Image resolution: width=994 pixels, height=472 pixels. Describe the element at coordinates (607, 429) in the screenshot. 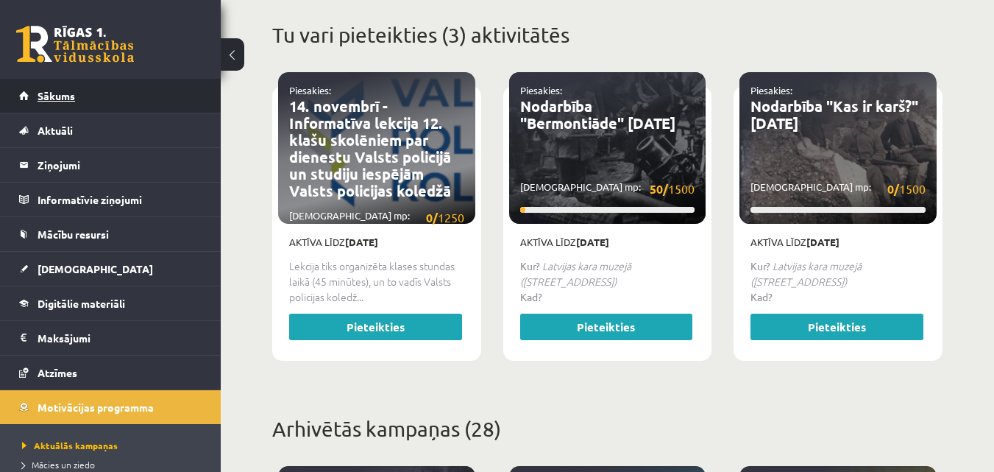

I see `p: Arhivētās kampaņas (28)` at that location.